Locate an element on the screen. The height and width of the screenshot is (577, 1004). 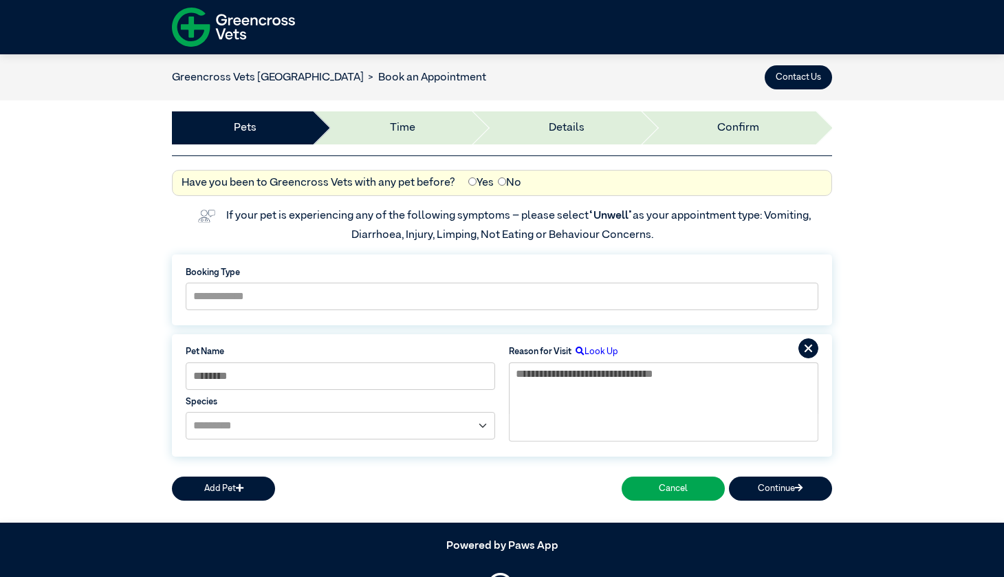
input: Yes is located at coordinates (472, 182).